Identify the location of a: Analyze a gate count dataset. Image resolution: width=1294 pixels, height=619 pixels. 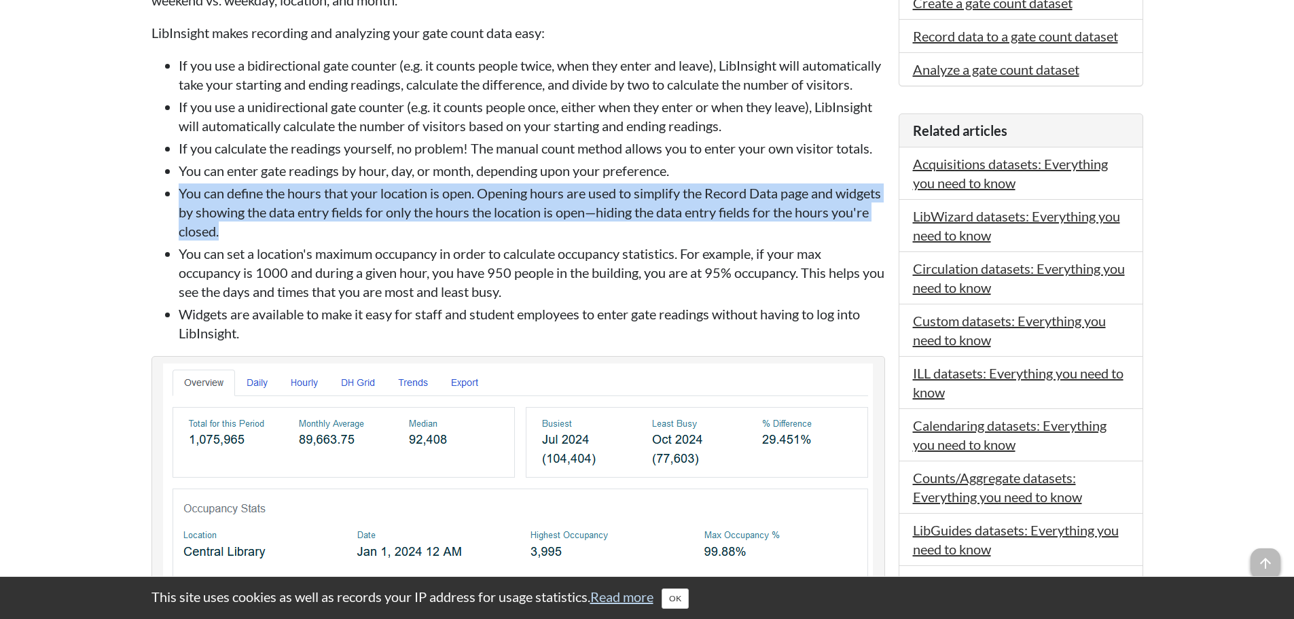
(996, 69).